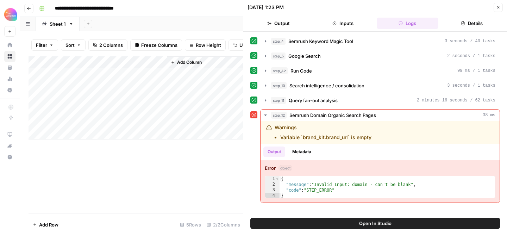  What do you see at coordinates (272, 190) in the screenshot?
I see `div: 3` at bounding box center [272, 190].